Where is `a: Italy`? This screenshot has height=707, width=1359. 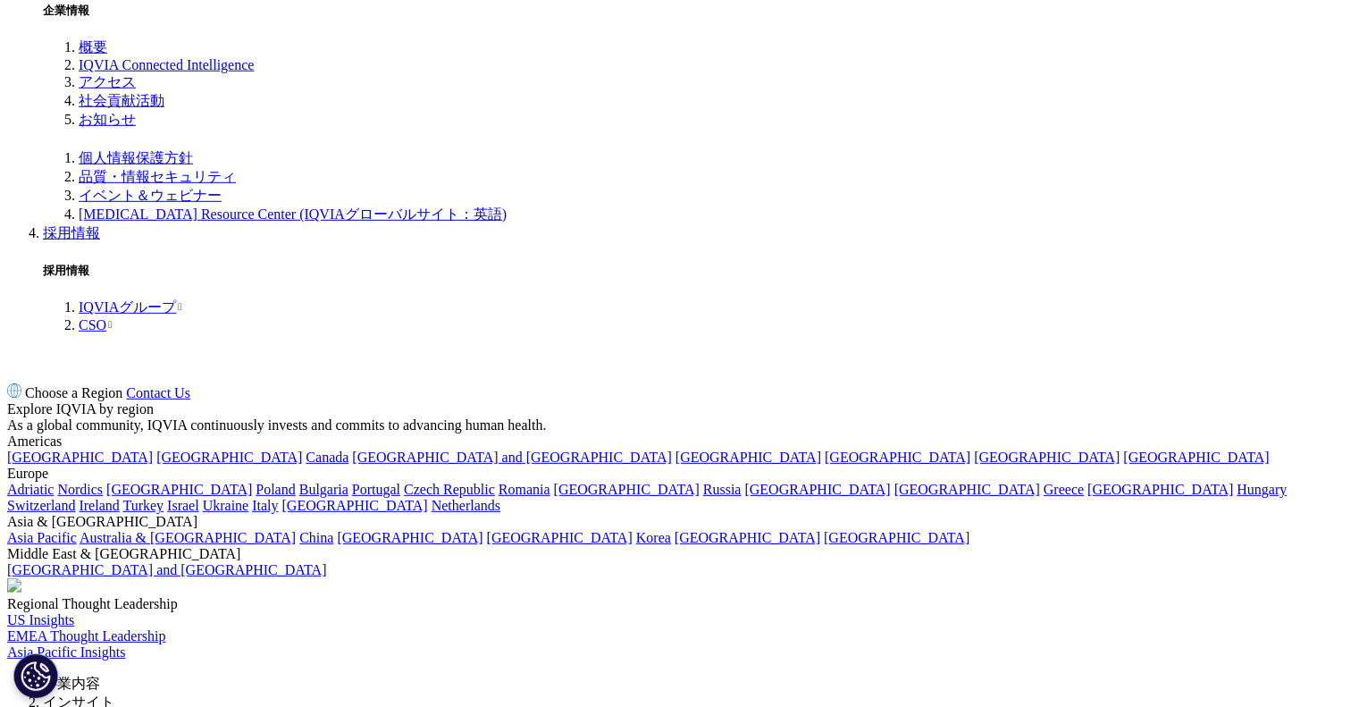 a: Italy is located at coordinates (265, 505).